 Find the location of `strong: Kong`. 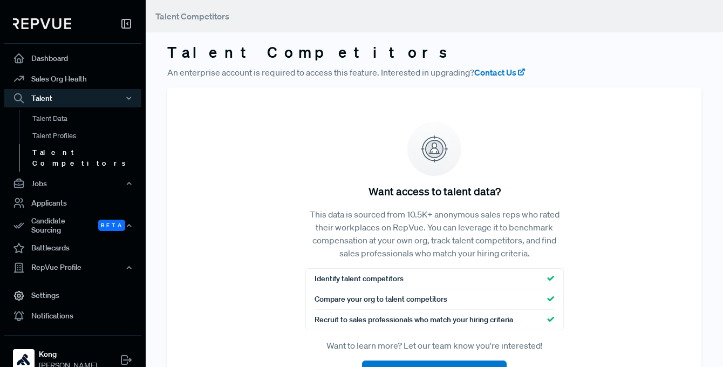

strong: Kong is located at coordinates (68, 354).